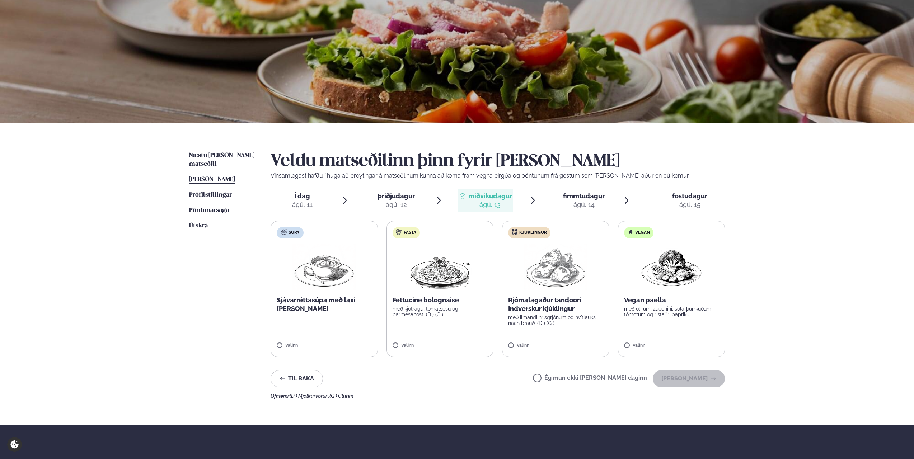 The width and height of the screenshot is (914, 459). I want to click on span: Í dag, so click(302, 196).